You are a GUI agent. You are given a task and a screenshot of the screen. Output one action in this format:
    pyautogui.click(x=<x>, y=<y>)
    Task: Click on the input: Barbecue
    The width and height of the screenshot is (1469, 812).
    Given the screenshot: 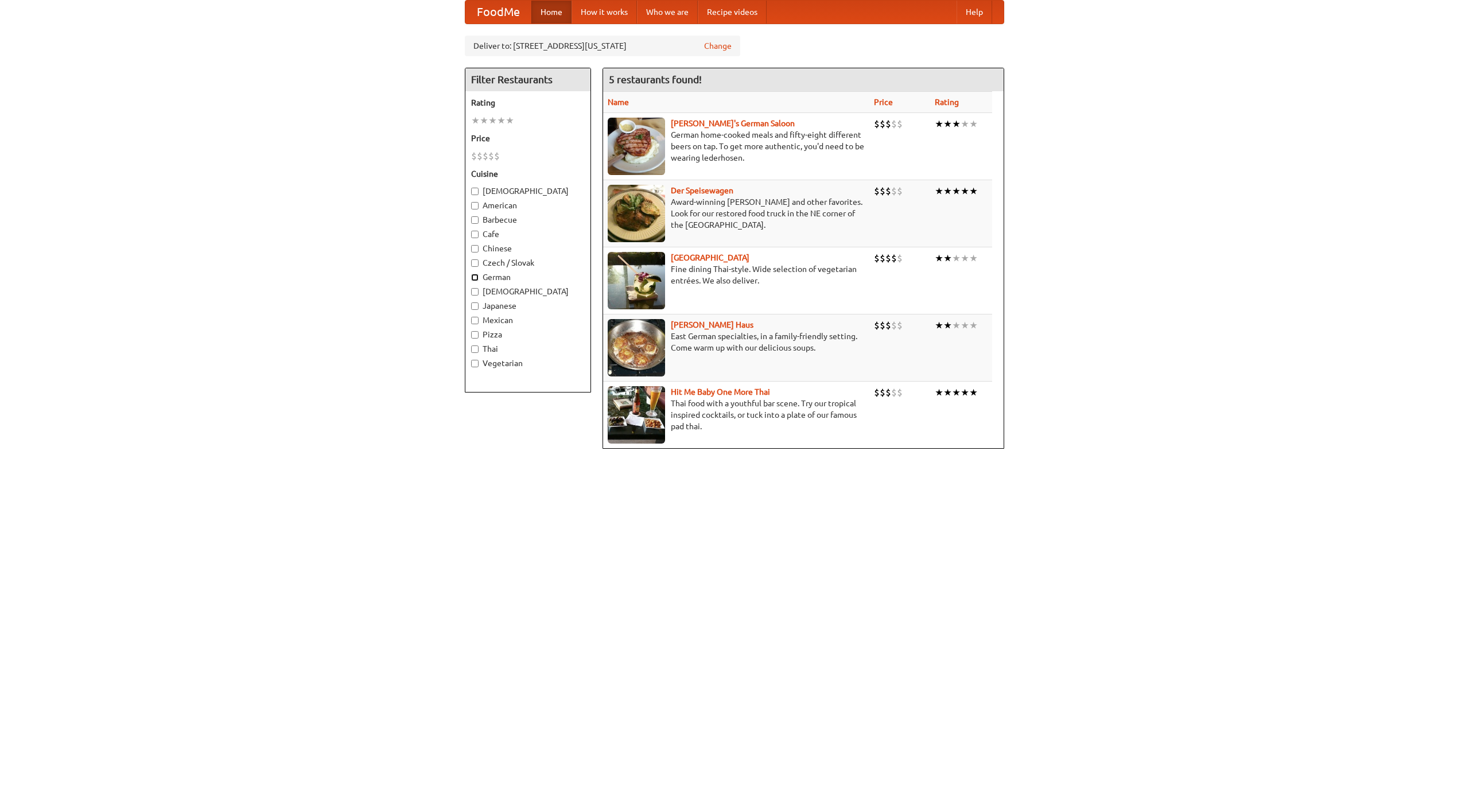 What is the action you would take?
    pyautogui.click(x=475, y=220)
    